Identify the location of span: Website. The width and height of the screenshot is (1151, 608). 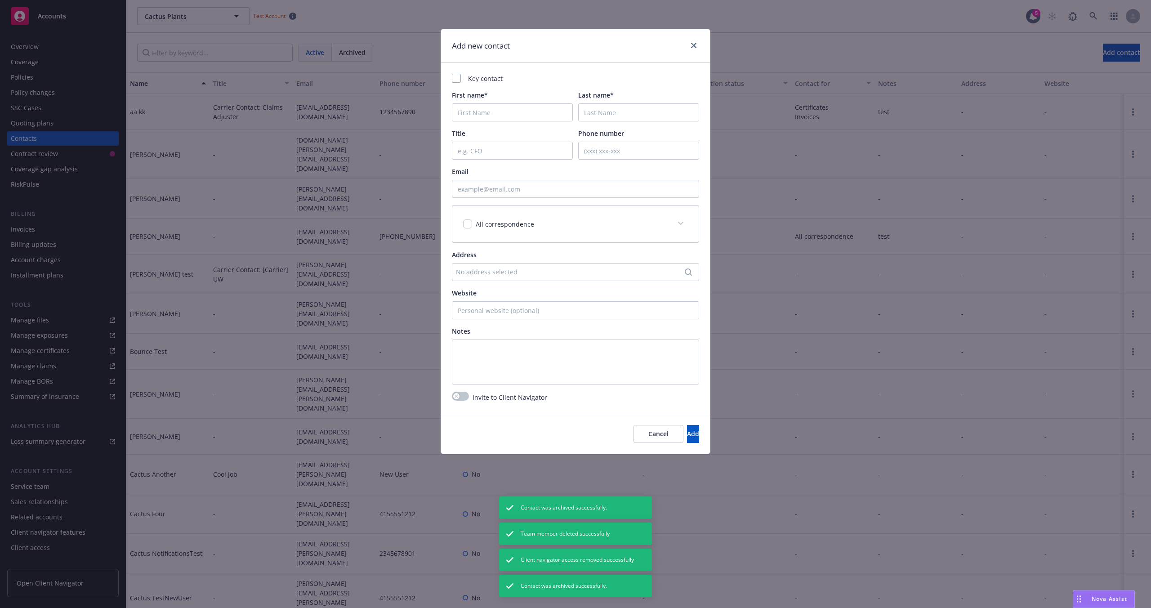
(464, 293).